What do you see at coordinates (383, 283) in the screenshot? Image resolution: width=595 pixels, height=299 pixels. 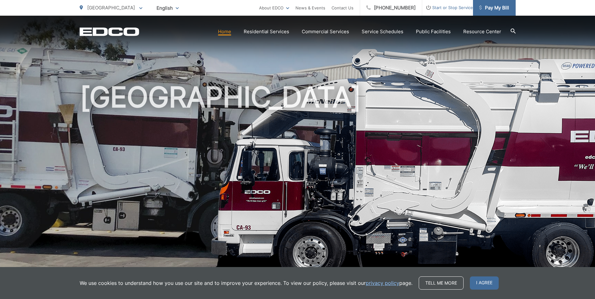 I see `a: privacy policy` at bounding box center [383, 283].